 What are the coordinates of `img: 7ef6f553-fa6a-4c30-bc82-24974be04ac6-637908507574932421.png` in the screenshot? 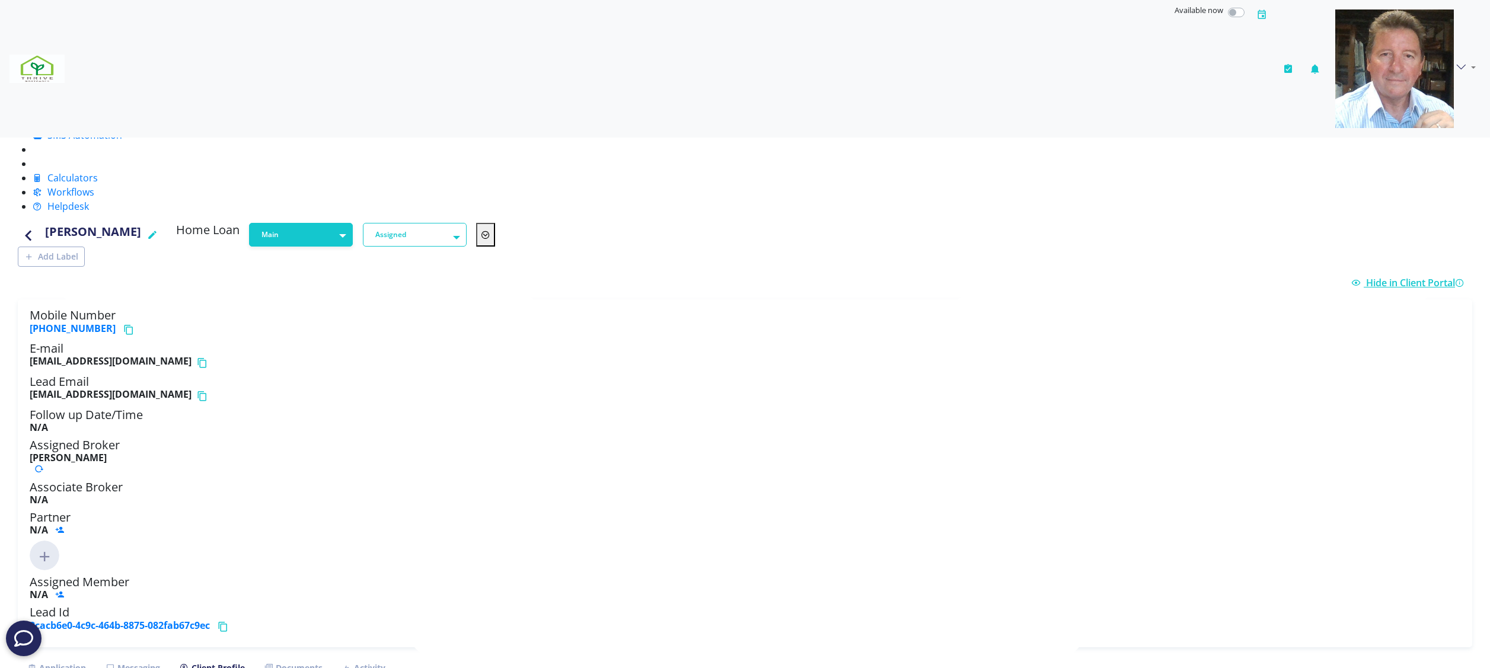 It's located at (37, 69).